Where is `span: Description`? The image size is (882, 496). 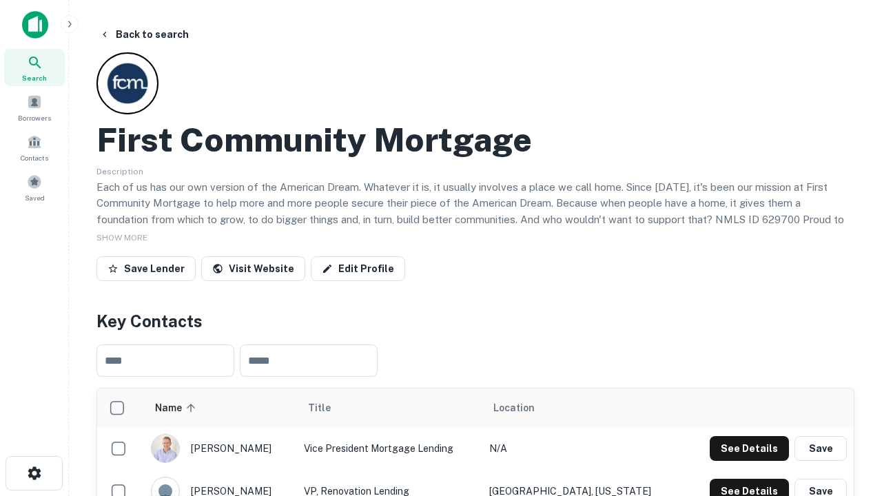 span: Description is located at coordinates (120, 172).